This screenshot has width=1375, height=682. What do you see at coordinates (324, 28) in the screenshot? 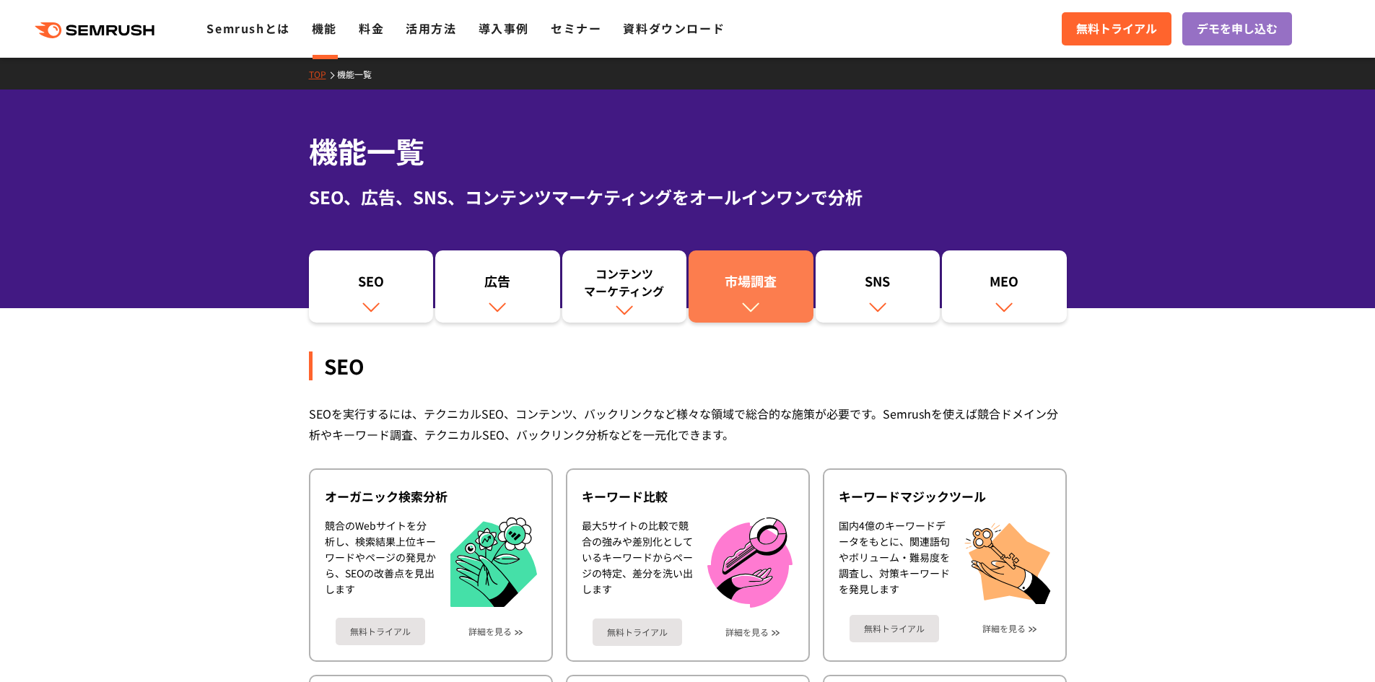
I see `a: 機能` at bounding box center [324, 28].